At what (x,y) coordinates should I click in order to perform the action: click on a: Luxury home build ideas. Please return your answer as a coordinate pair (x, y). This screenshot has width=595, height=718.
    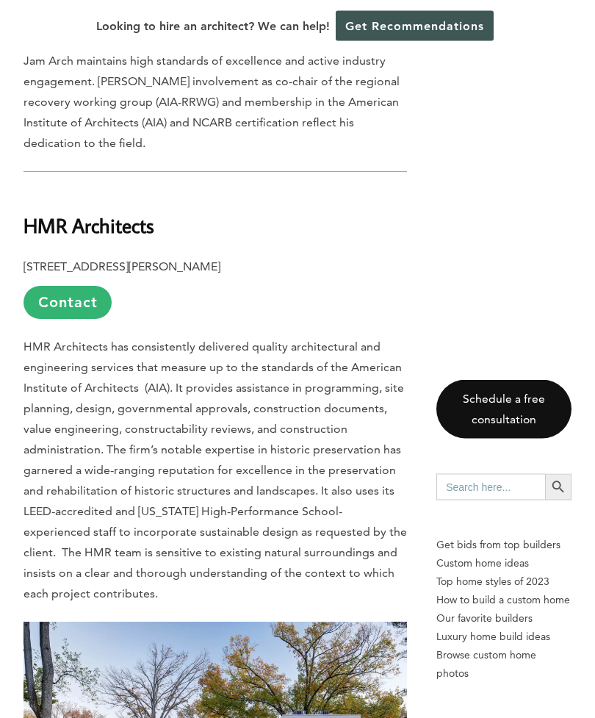
    Looking at the image, I should click on (504, 636).